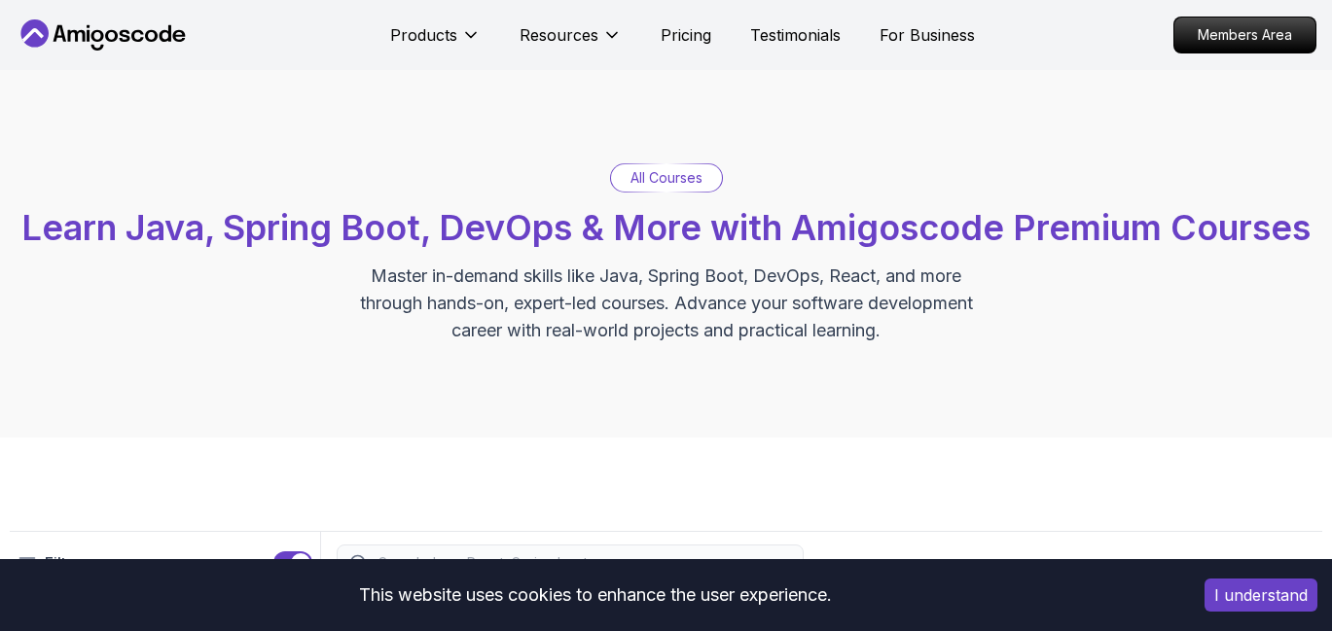 The height and width of the screenshot is (631, 1332). What do you see at coordinates (1244, 35) in the screenshot?
I see `p: Members Area` at bounding box center [1244, 35].